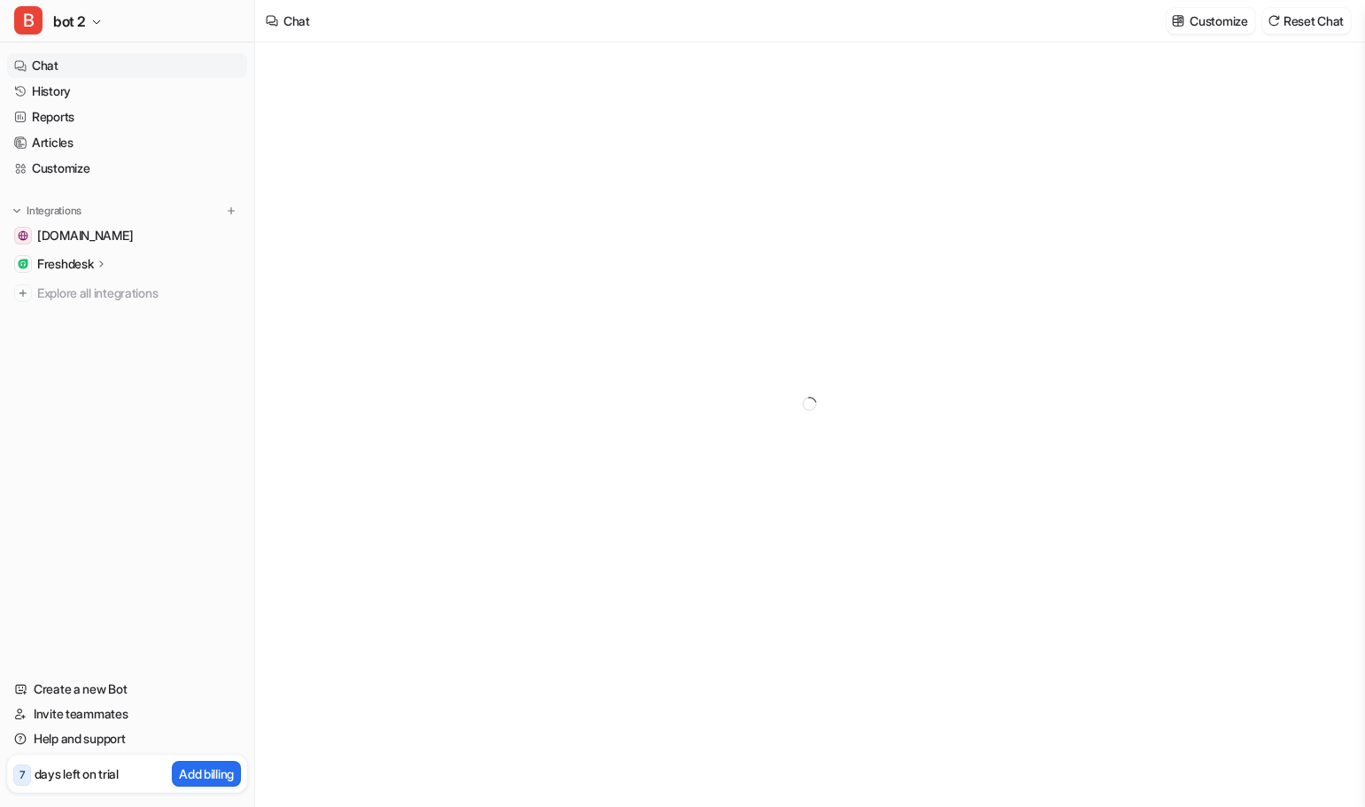 This screenshot has width=1365, height=807. I want to click on a: Reports, so click(127, 117).